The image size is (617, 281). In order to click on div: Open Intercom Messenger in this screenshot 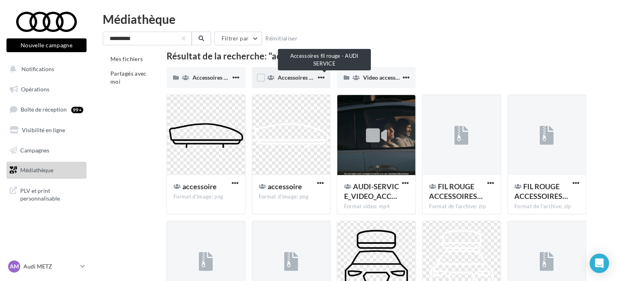, I will do `click(600, 263)`.